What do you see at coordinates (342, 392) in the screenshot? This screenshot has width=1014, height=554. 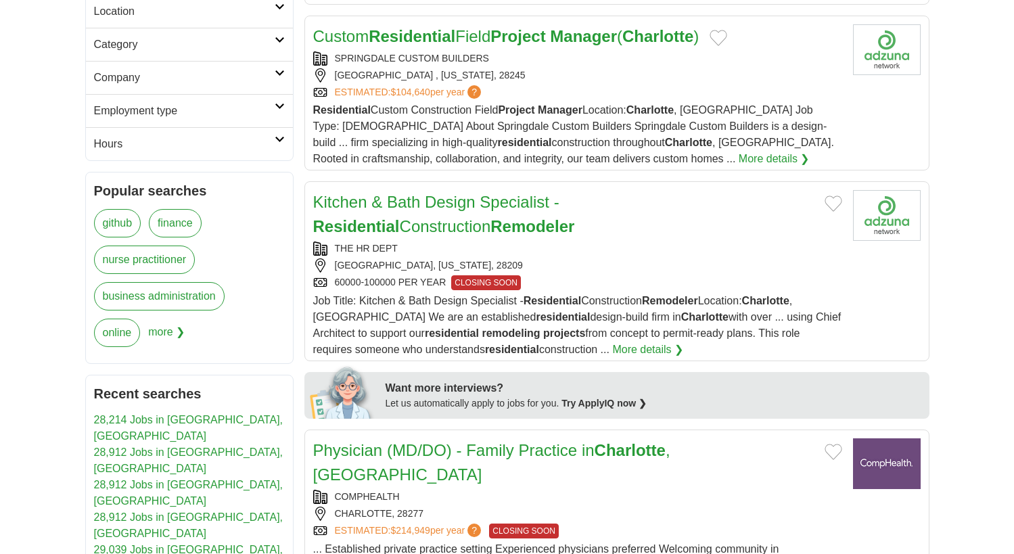 I see `img: apply-iq-scientist.png` at bounding box center [342, 392].